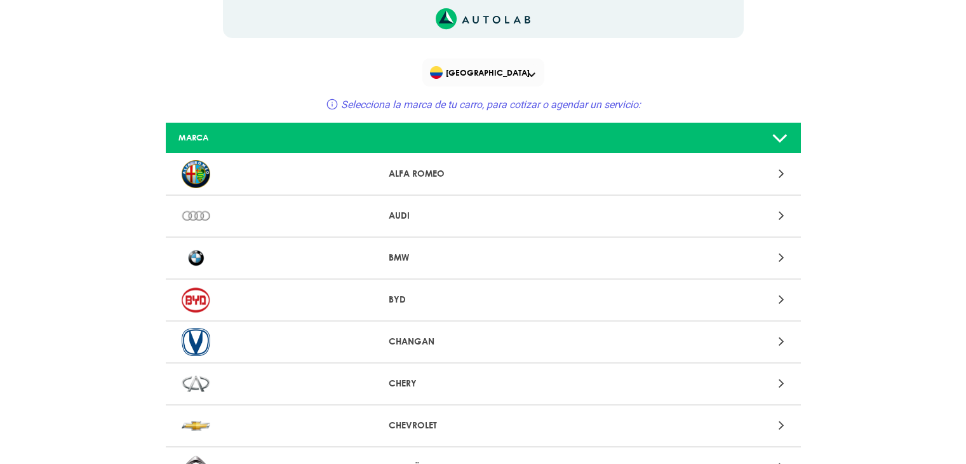 Image resolution: width=966 pixels, height=464 pixels. I want to click on img: BMW, so click(196, 258).